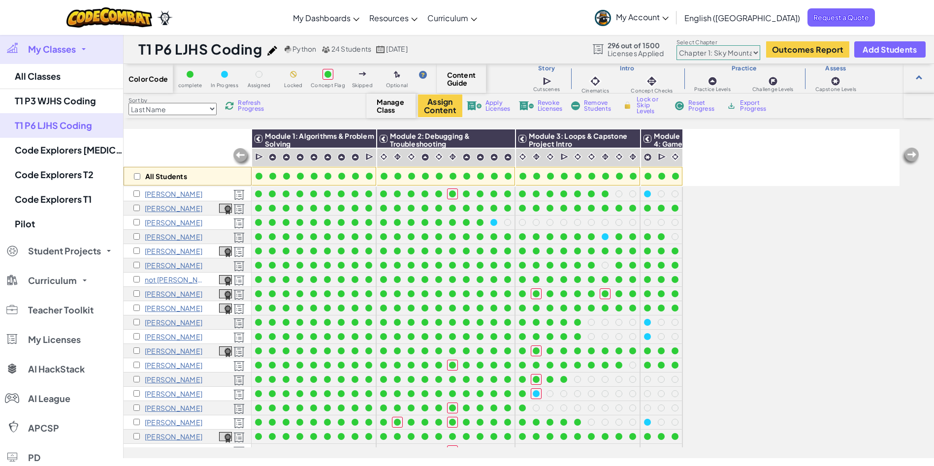  Describe the element at coordinates (452, 18) in the screenshot. I see `a: Curriculum` at that location.